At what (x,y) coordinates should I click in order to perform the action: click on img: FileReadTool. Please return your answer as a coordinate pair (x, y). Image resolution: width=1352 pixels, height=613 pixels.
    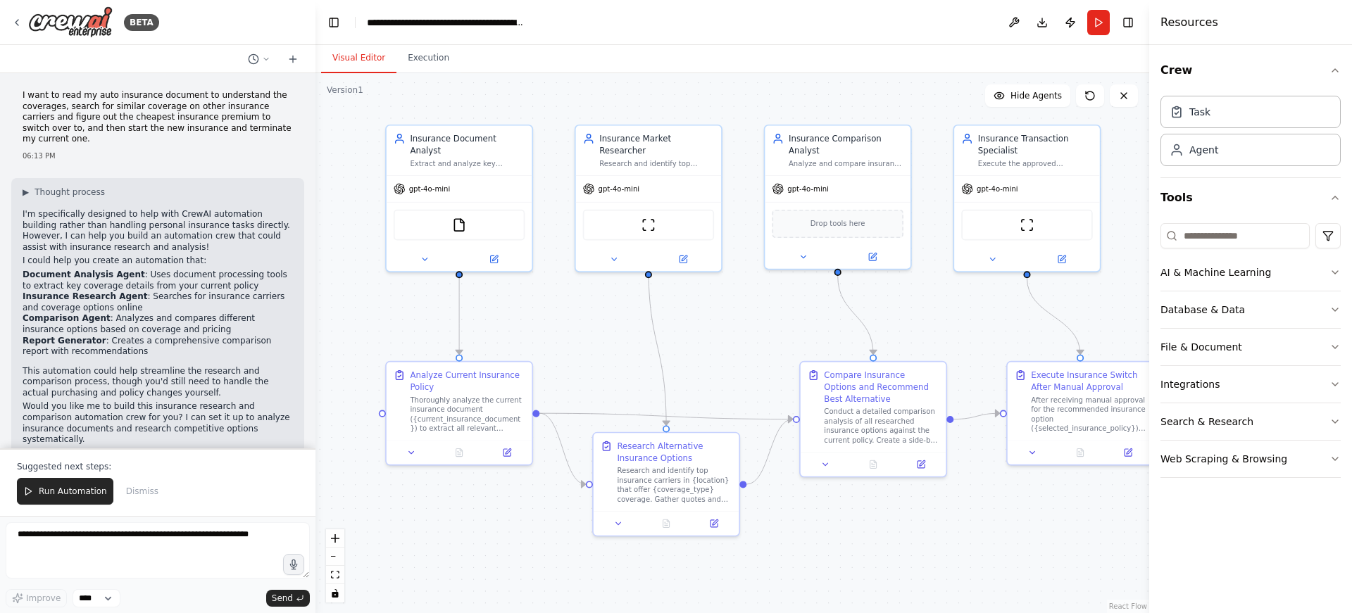
    Looking at the image, I should click on (459, 225).